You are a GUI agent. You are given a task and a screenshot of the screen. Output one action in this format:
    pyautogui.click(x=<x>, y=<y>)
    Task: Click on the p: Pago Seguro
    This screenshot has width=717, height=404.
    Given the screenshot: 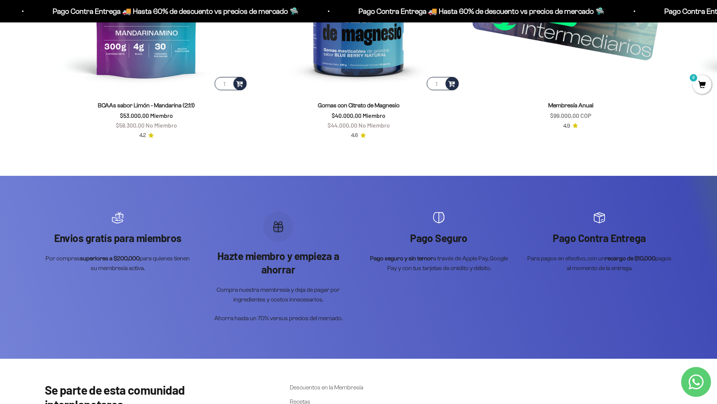 What is the action you would take?
    pyautogui.click(x=439, y=238)
    